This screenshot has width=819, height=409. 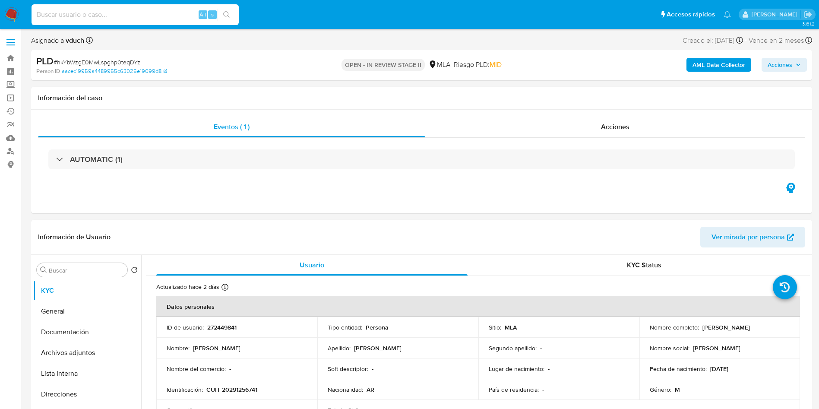 I want to click on button: Ver mirada por persona, so click(x=753, y=237).